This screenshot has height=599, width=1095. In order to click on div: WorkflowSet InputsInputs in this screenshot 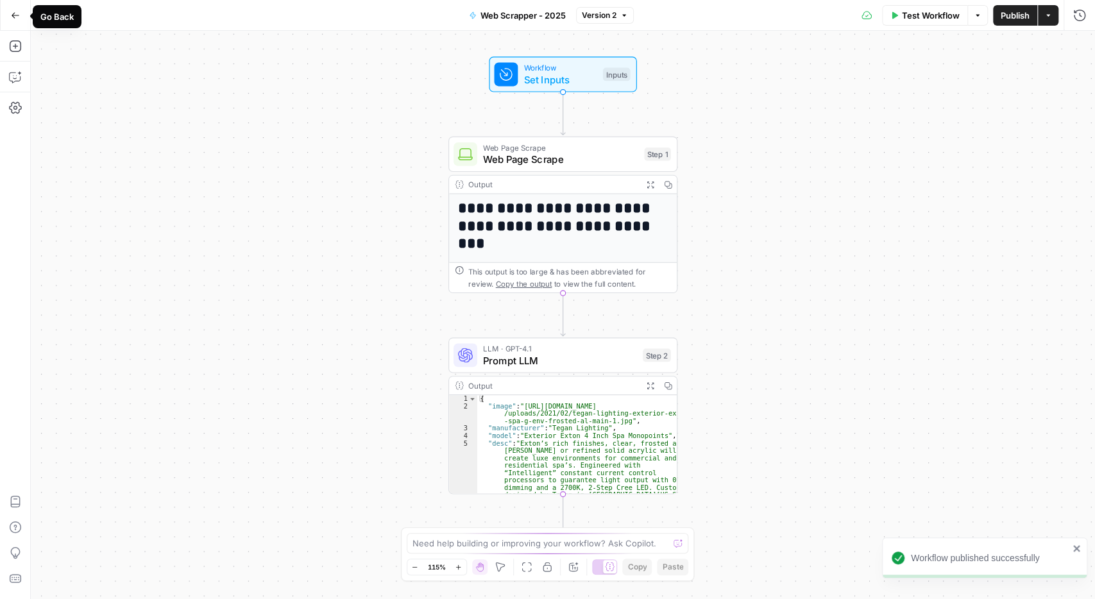, I will do `click(562, 74)`.